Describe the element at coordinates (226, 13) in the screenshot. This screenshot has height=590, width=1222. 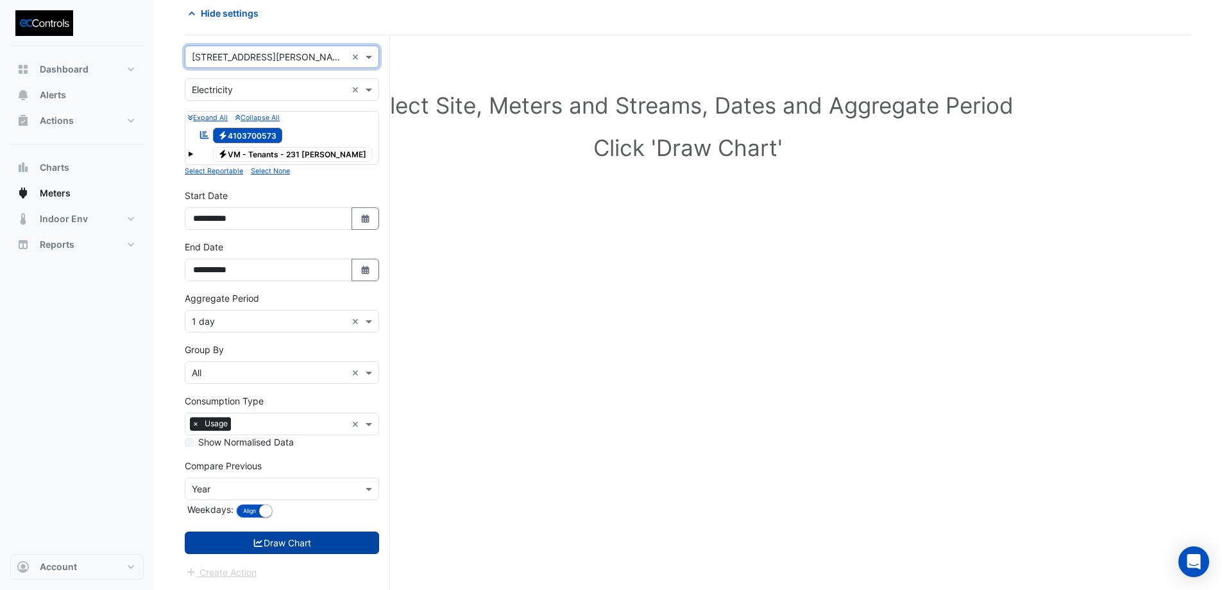
I see `button: Hide settings` at that location.